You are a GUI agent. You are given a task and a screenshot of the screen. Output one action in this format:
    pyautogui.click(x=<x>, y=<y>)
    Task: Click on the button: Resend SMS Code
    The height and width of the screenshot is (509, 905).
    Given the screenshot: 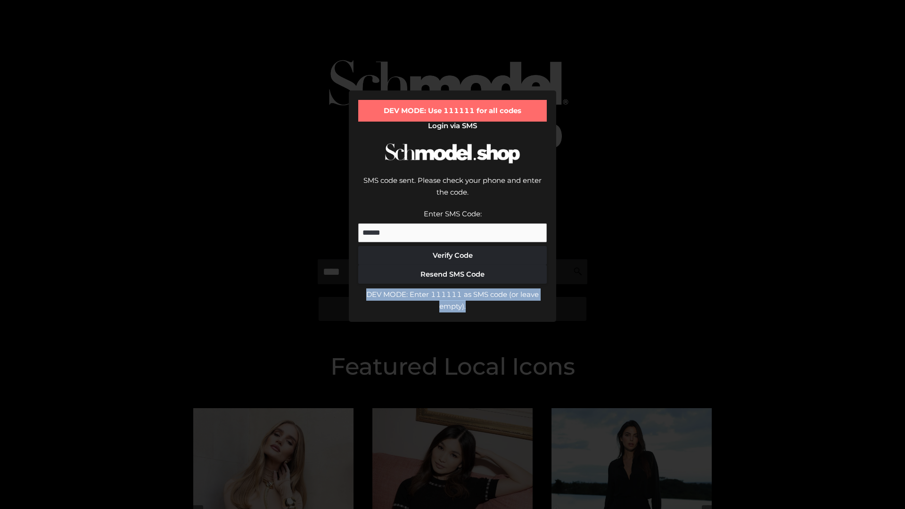 What is the action you would take?
    pyautogui.click(x=452, y=274)
    